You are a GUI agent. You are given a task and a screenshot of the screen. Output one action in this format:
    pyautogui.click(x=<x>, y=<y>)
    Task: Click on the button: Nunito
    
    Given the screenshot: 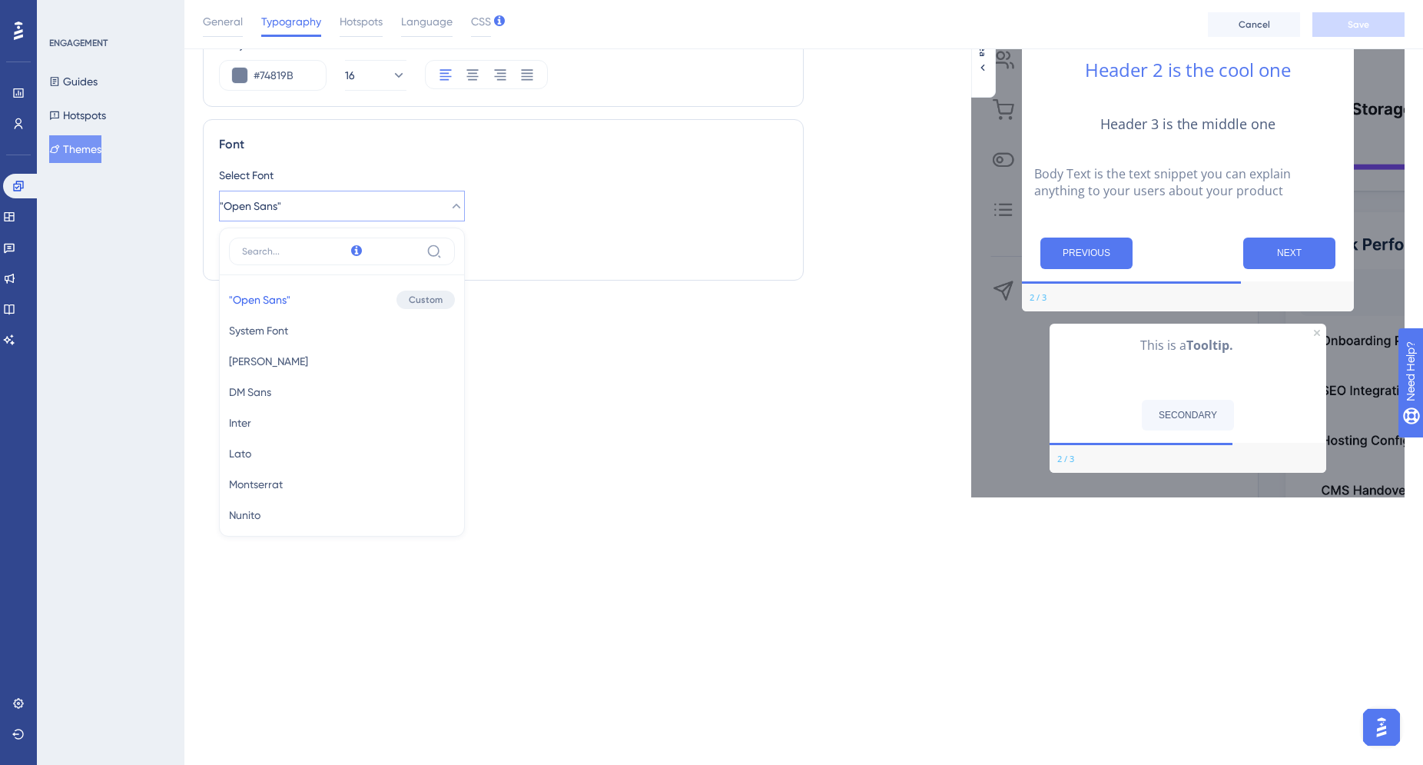 What is the action you would take?
    pyautogui.click(x=342, y=515)
    